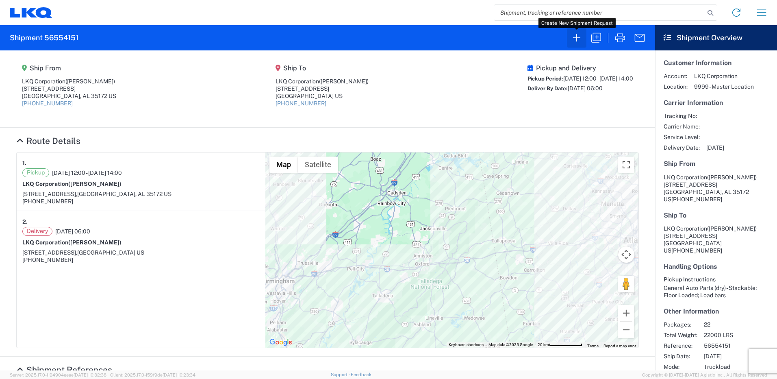 This screenshot has width=777, height=379. What do you see at coordinates (37, 231) in the screenshot?
I see `span: Delivery` at bounding box center [37, 231].